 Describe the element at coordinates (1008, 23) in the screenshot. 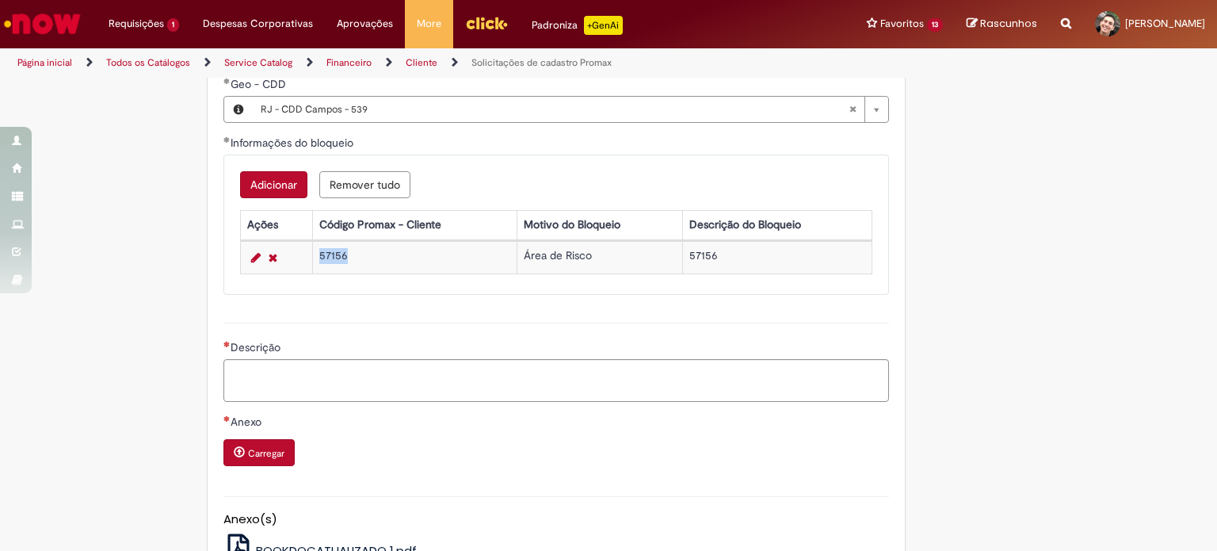

I see `span: Rascunhos` at that location.